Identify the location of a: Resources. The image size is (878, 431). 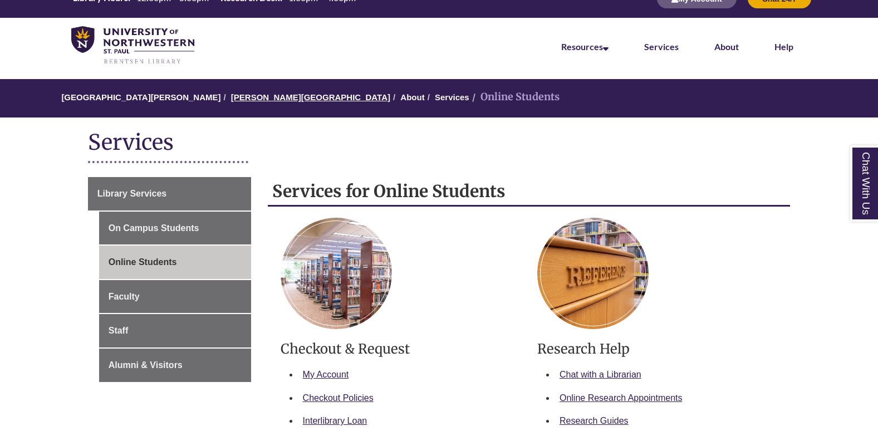
(585, 46).